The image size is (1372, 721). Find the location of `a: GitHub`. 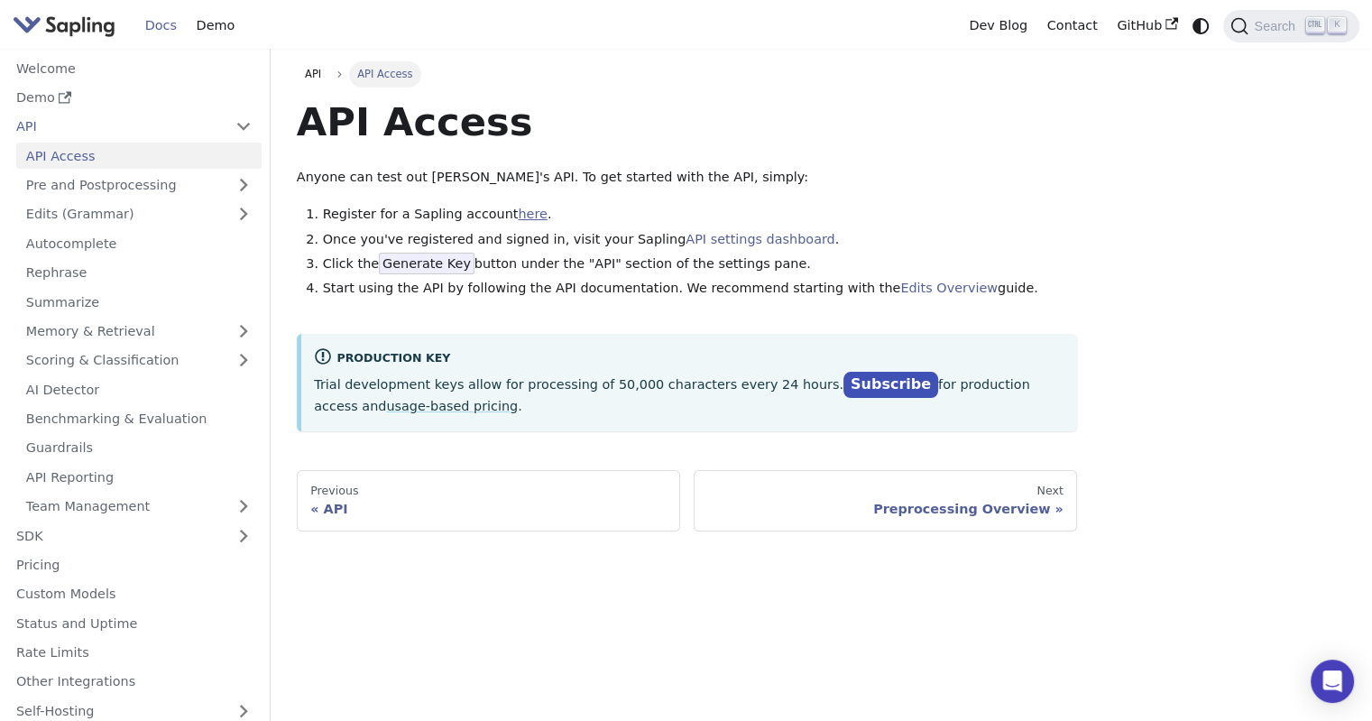

a: GitHub is located at coordinates (1147, 25).